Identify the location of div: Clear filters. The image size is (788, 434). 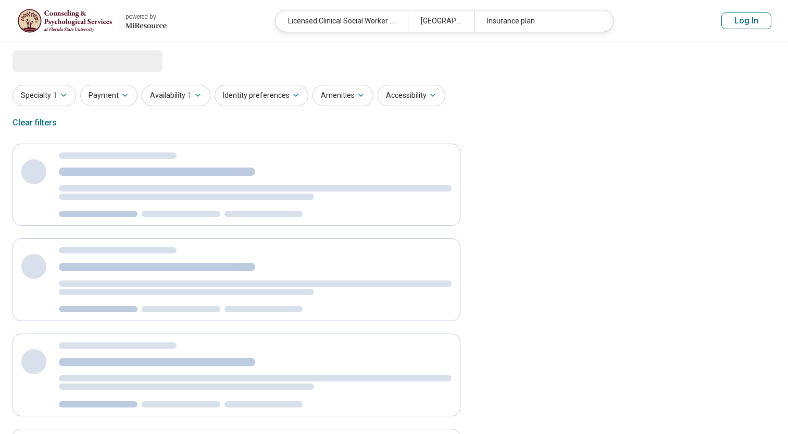
(34, 123).